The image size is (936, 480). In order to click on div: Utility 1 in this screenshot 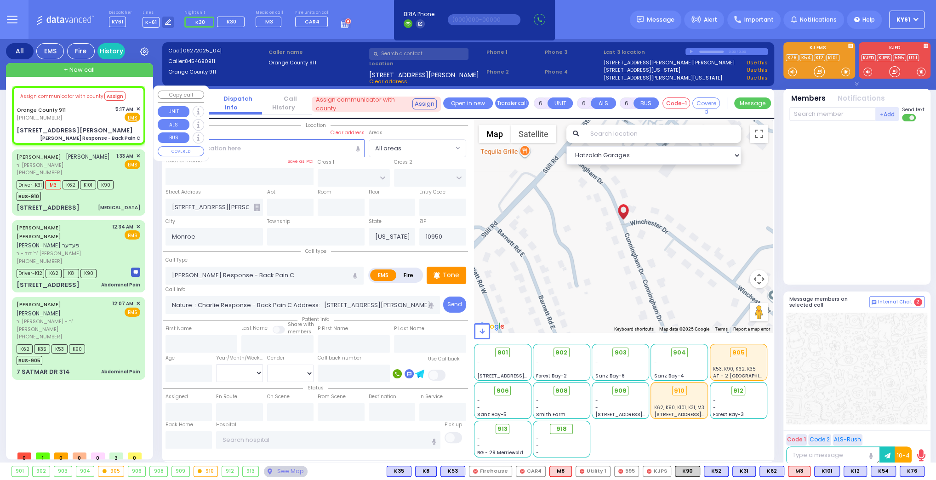, I will do `click(593, 471)`.